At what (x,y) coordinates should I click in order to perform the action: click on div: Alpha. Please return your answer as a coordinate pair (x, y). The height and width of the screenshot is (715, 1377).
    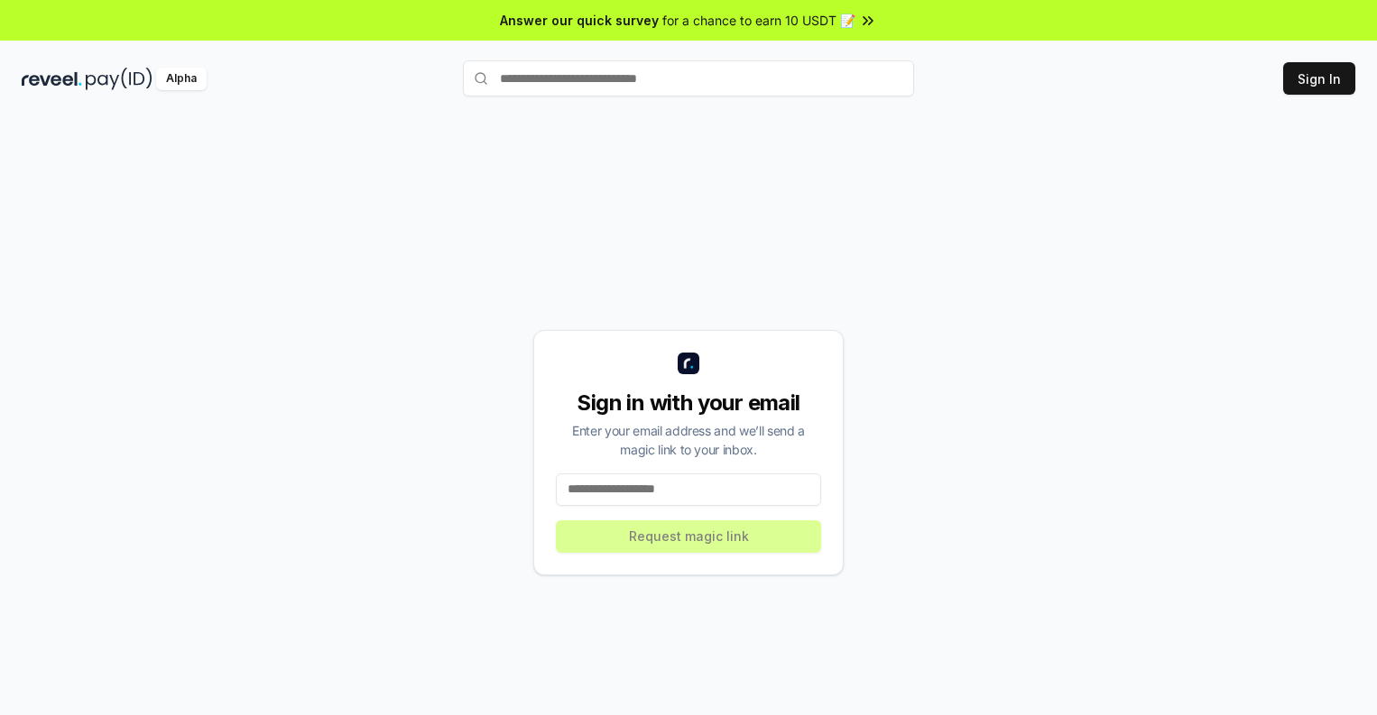
    Looking at the image, I should click on (181, 78).